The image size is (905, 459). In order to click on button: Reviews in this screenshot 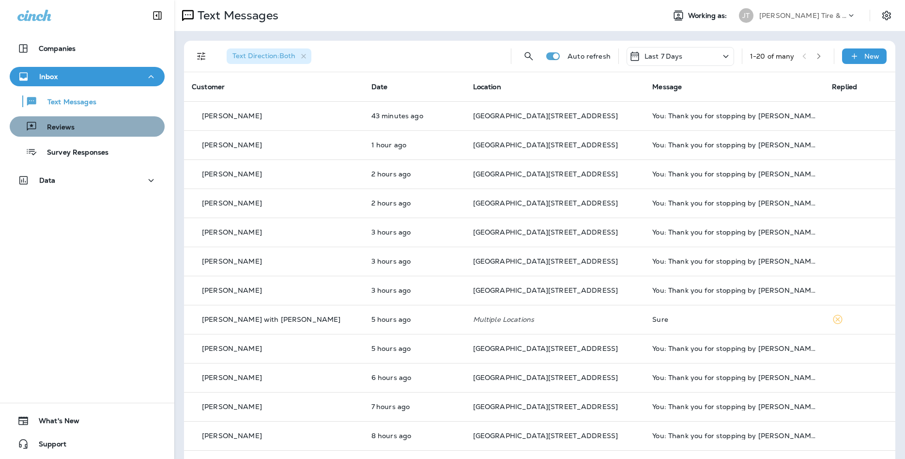, I will do `click(87, 126)`.